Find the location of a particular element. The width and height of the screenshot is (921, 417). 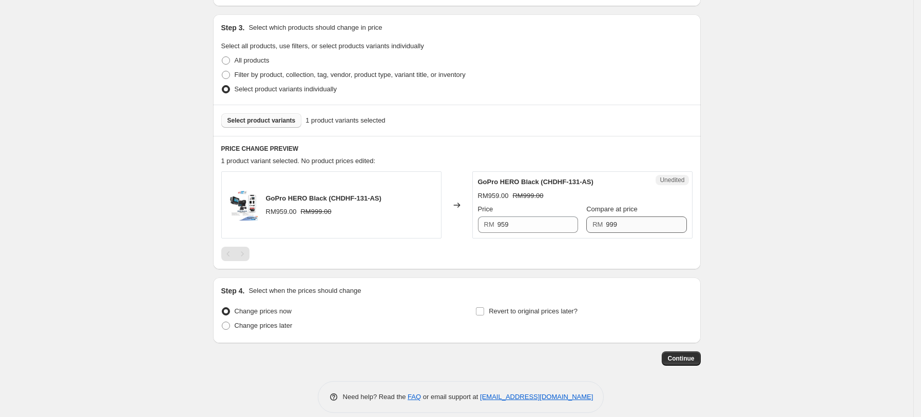

span: Select product variants individually is located at coordinates (285, 89).